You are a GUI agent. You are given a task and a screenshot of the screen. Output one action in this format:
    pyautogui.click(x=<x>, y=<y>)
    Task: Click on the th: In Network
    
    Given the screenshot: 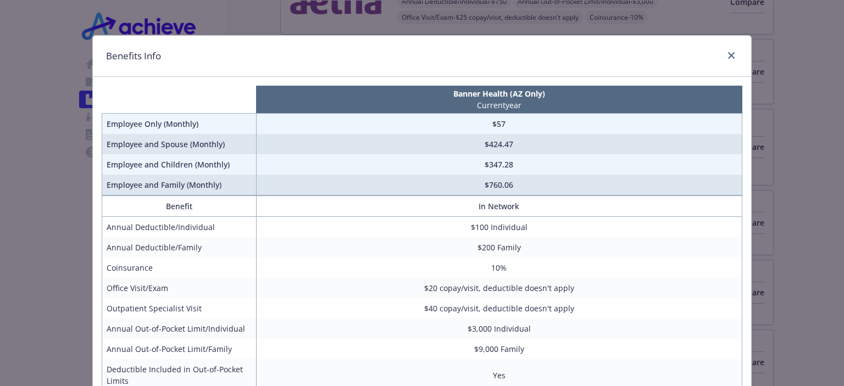 What is the action you would take?
    pyautogui.click(x=499, y=207)
    